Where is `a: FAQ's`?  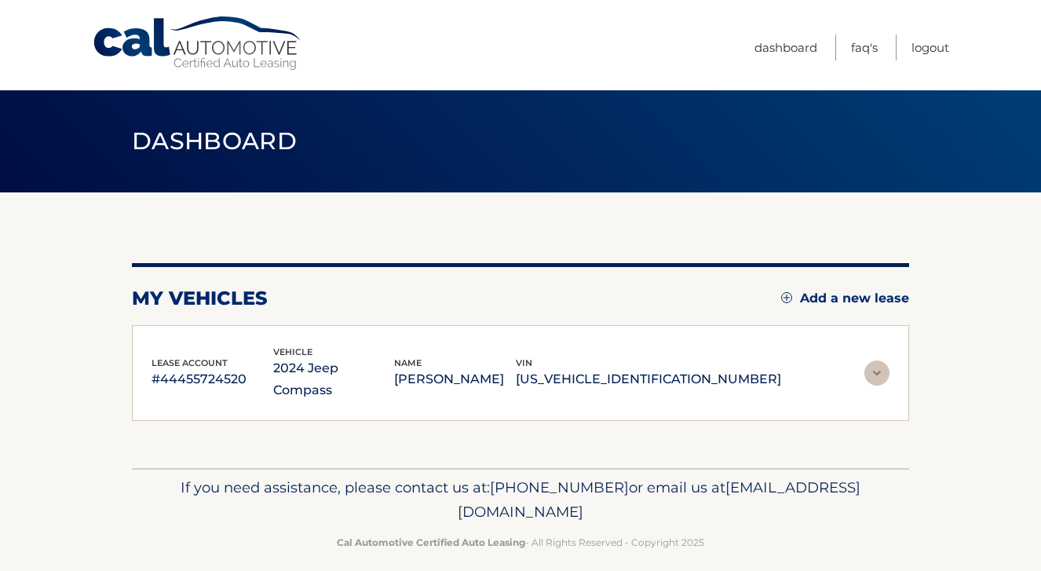
a: FAQ's is located at coordinates (864, 47).